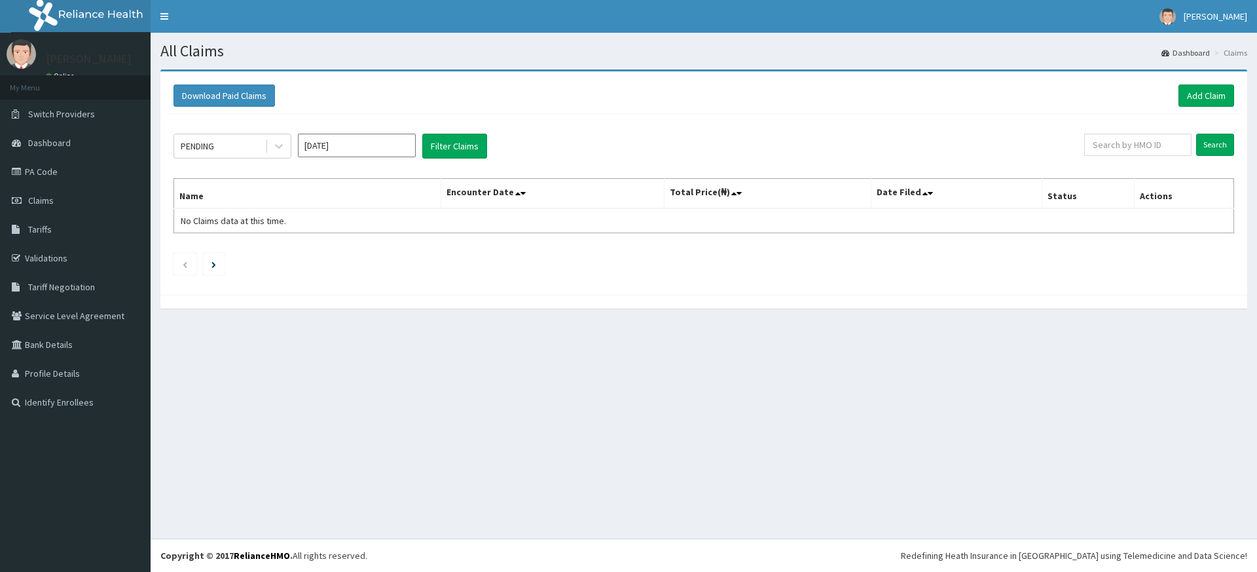  Describe the element at coordinates (956, 194) in the screenshot. I see `th: Date Filed` at that location.